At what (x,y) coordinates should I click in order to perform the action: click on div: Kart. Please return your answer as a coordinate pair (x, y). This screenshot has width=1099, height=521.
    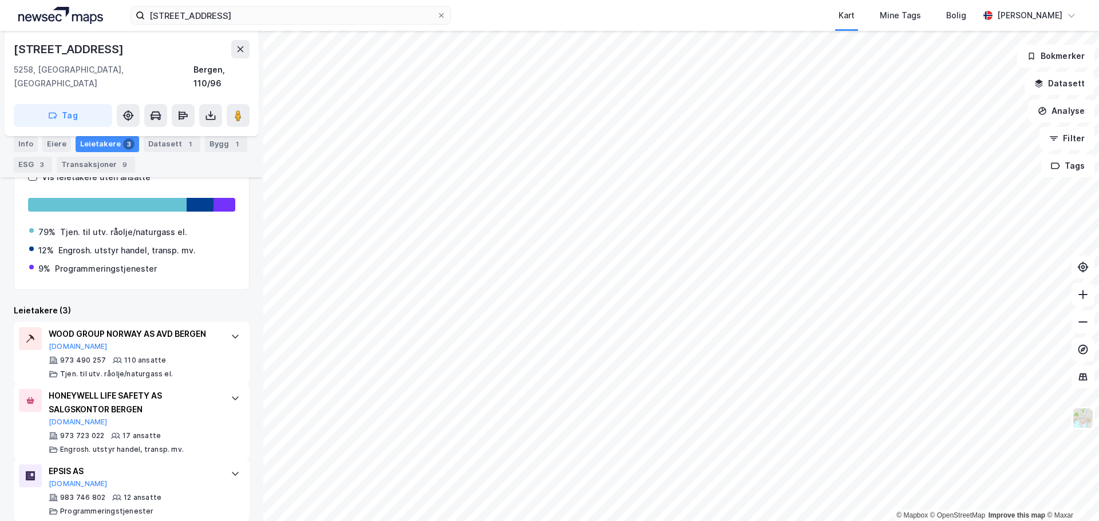
    Looking at the image, I should click on (847, 15).